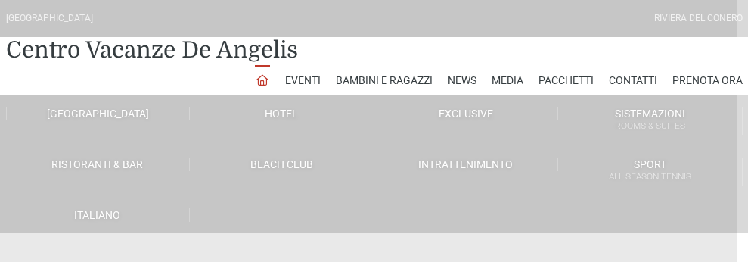 This screenshot has height=262, width=748. What do you see at coordinates (467, 164) in the screenshot?
I see `a: Intrattenimento` at bounding box center [467, 164].